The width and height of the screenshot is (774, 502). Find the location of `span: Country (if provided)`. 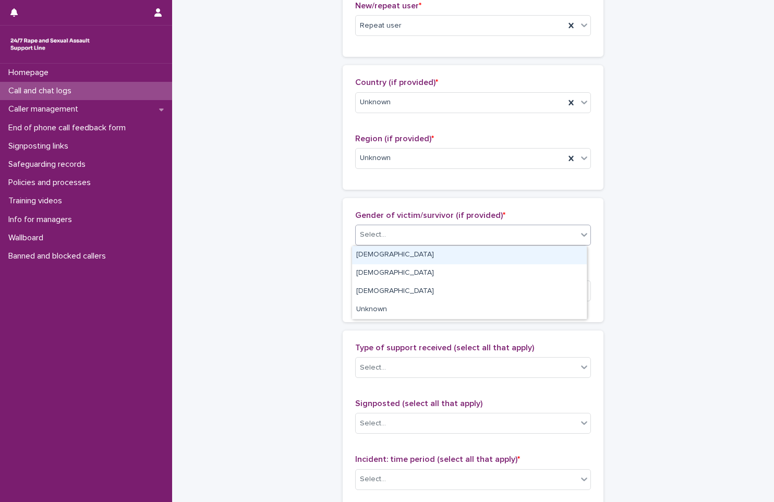

span: Country (if provided) is located at coordinates (396, 82).